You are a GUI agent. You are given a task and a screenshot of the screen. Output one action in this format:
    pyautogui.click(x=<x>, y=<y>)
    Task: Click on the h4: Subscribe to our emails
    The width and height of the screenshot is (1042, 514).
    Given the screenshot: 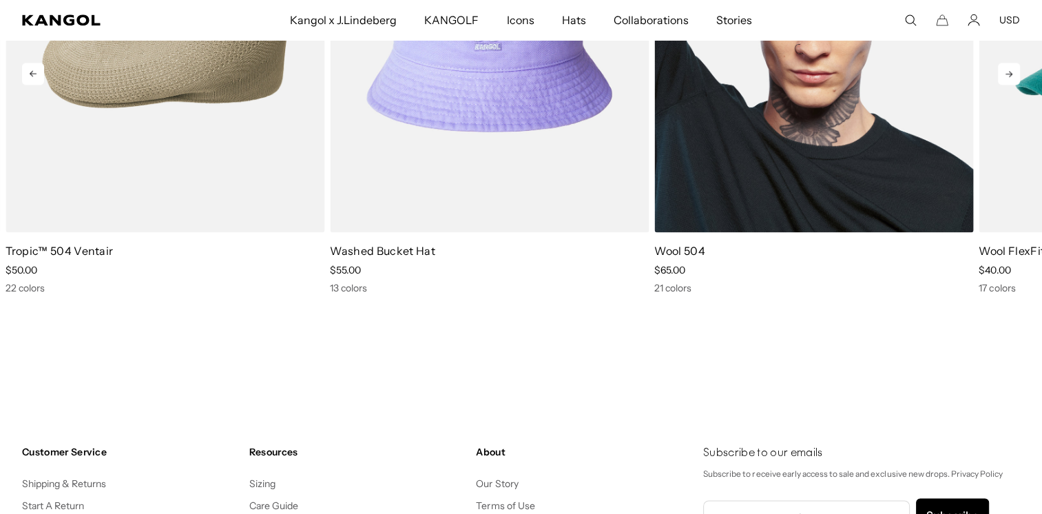 What is the action you would take?
    pyautogui.click(x=862, y=453)
    